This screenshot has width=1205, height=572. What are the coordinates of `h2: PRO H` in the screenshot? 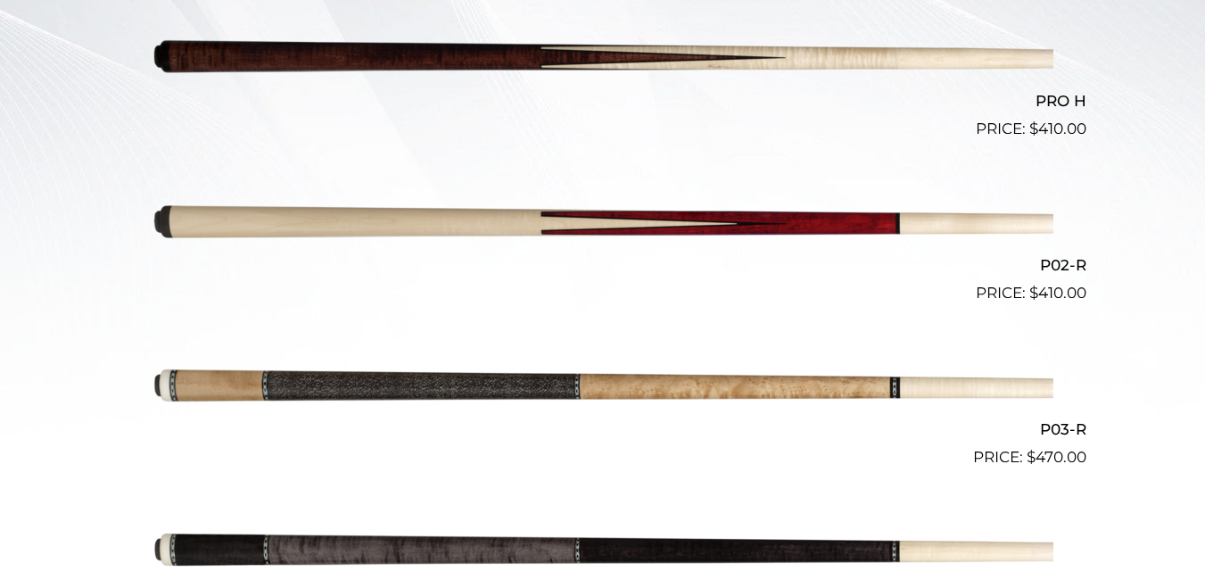 It's located at (603, 100).